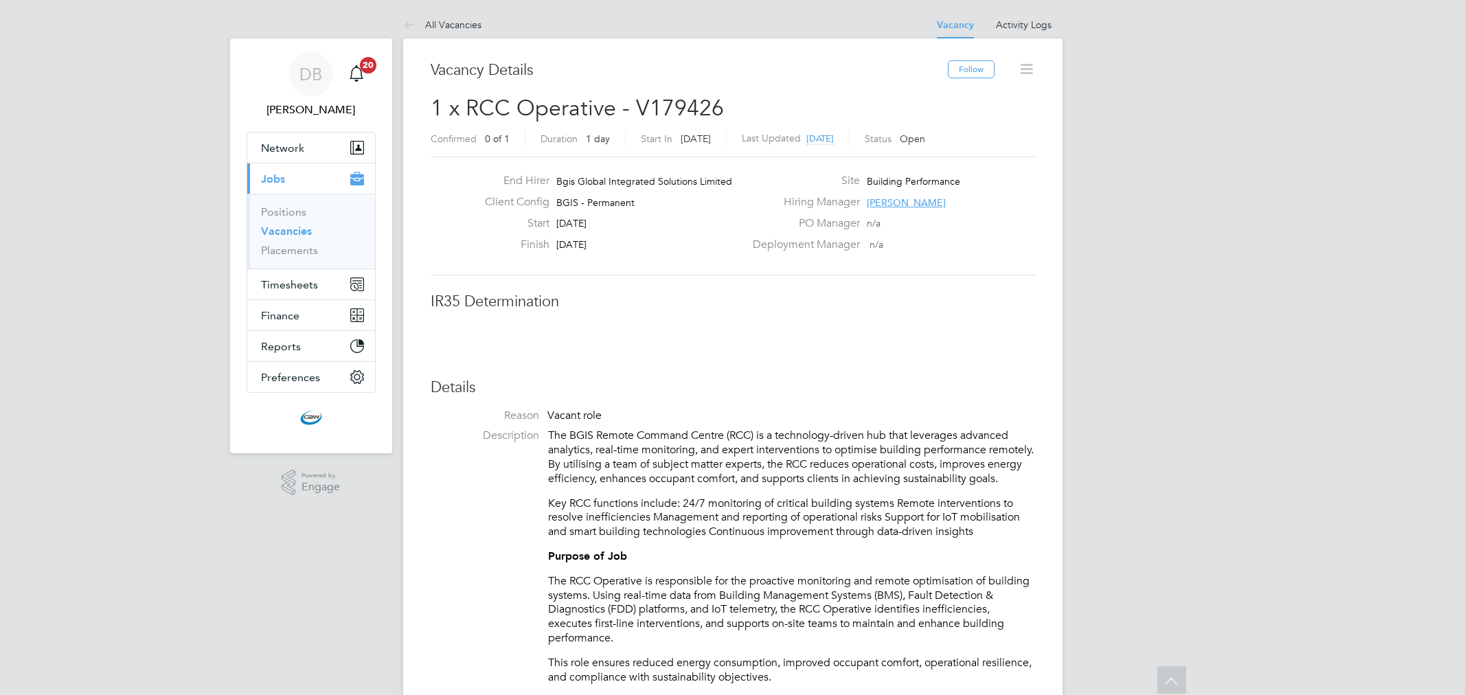 Image resolution: width=1465 pixels, height=695 pixels. I want to click on h3: IR35 Determination, so click(733, 301).